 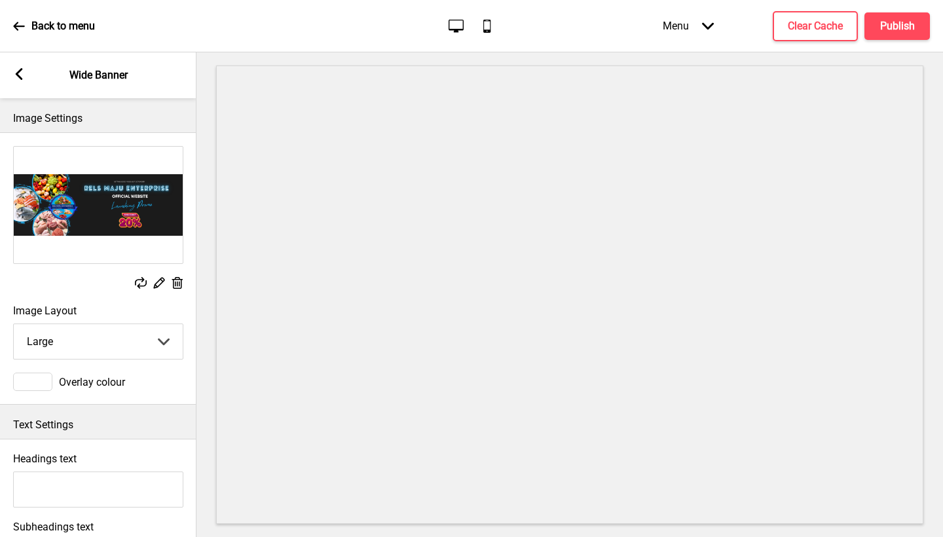 I want to click on div: Menu, so click(x=688, y=26).